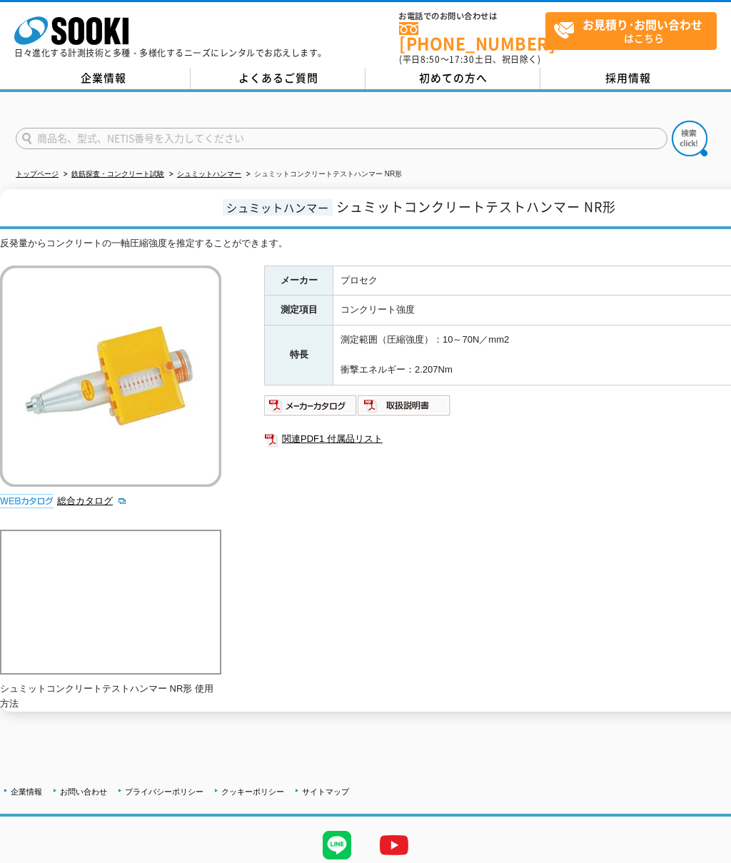 The width and height of the screenshot is (731, 863). I want to click on span: 17:30, so click(462, 59).